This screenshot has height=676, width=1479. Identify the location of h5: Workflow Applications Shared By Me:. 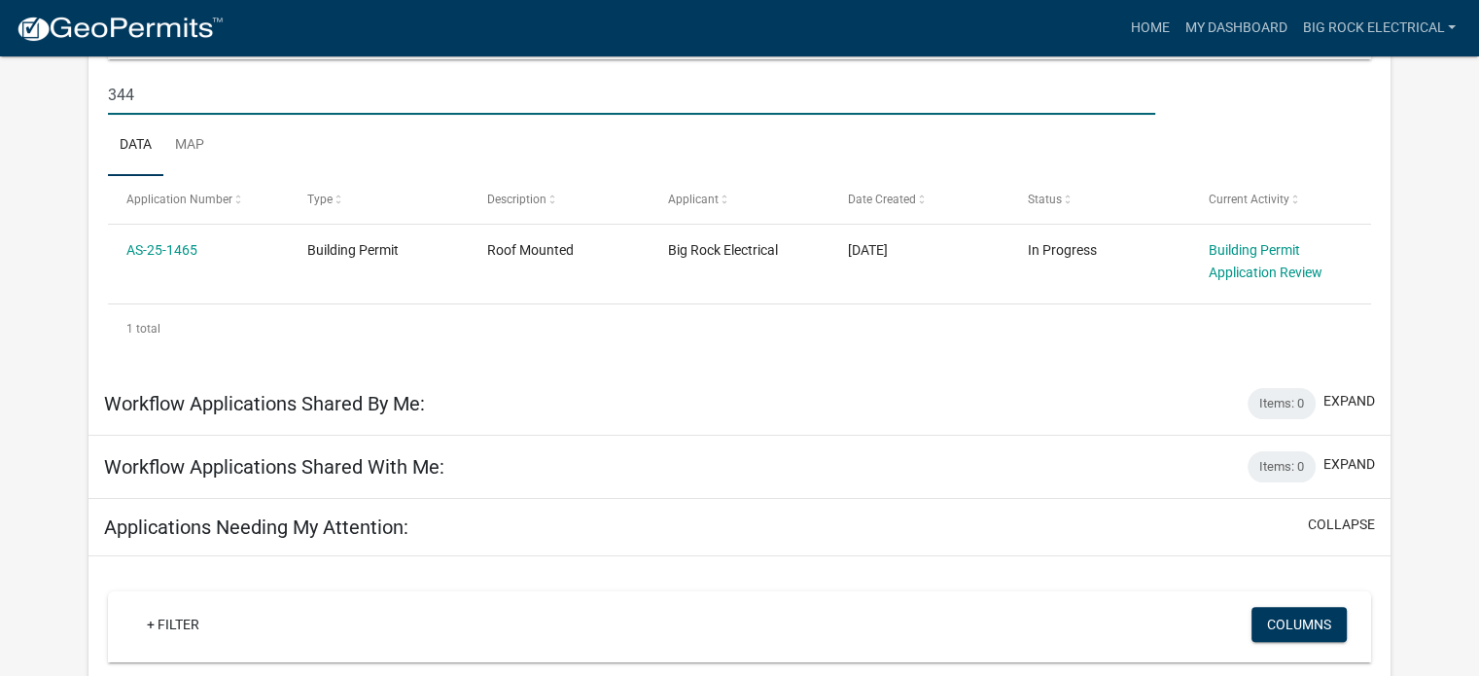
(264, 404).